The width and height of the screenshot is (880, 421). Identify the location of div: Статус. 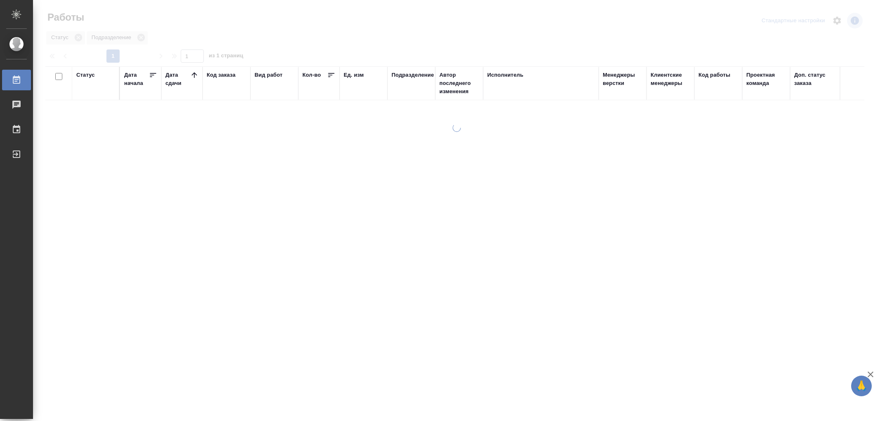
(85, 75).